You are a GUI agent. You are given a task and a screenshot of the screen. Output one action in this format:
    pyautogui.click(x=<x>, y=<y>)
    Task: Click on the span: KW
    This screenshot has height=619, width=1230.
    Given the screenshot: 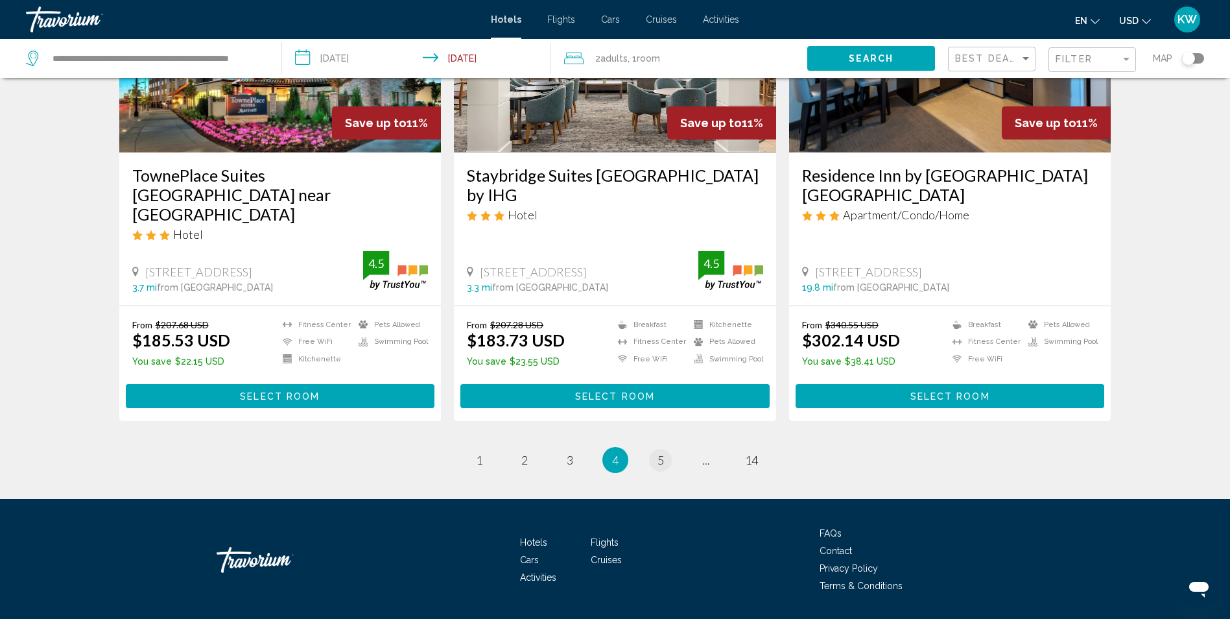 What is the action you would take?
    pyautogui.click(x=1187, y=19)
    